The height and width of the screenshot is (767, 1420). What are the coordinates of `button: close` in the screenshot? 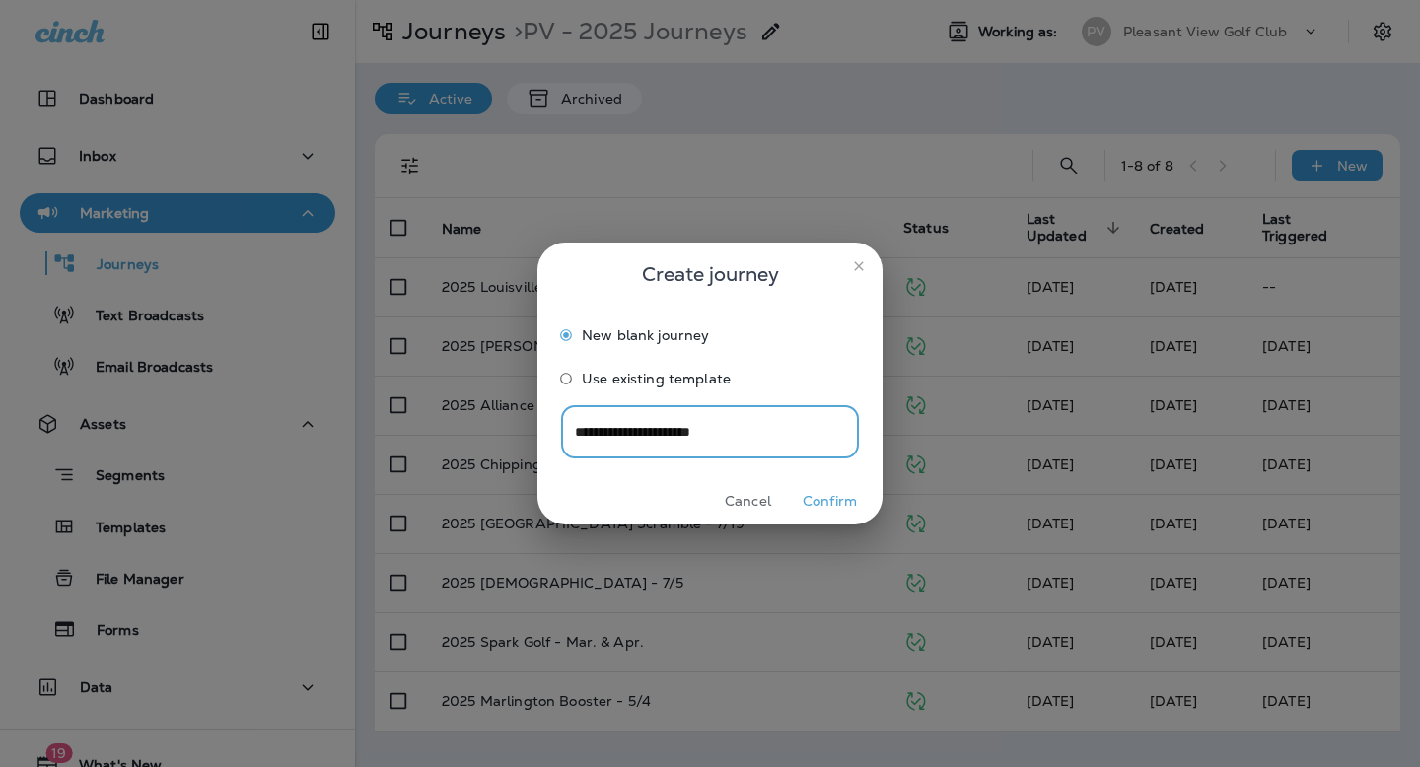 It's located at (859, 266).